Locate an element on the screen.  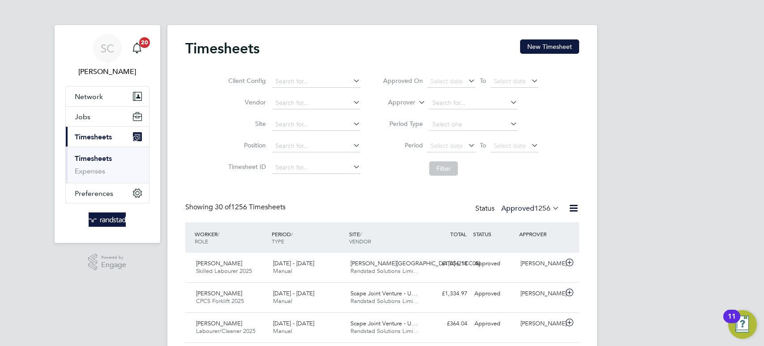
label: Site is located at coordinates (246, 124).